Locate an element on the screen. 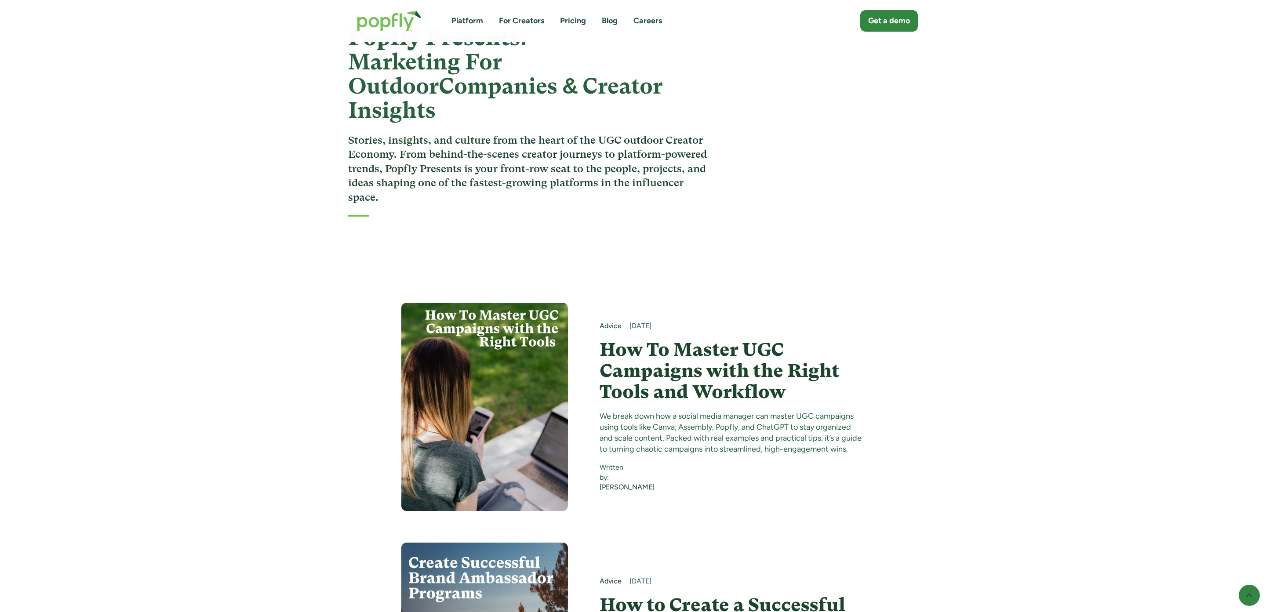 The image size is (1266, 612). a: Blog is located at coordinates (610, 21).